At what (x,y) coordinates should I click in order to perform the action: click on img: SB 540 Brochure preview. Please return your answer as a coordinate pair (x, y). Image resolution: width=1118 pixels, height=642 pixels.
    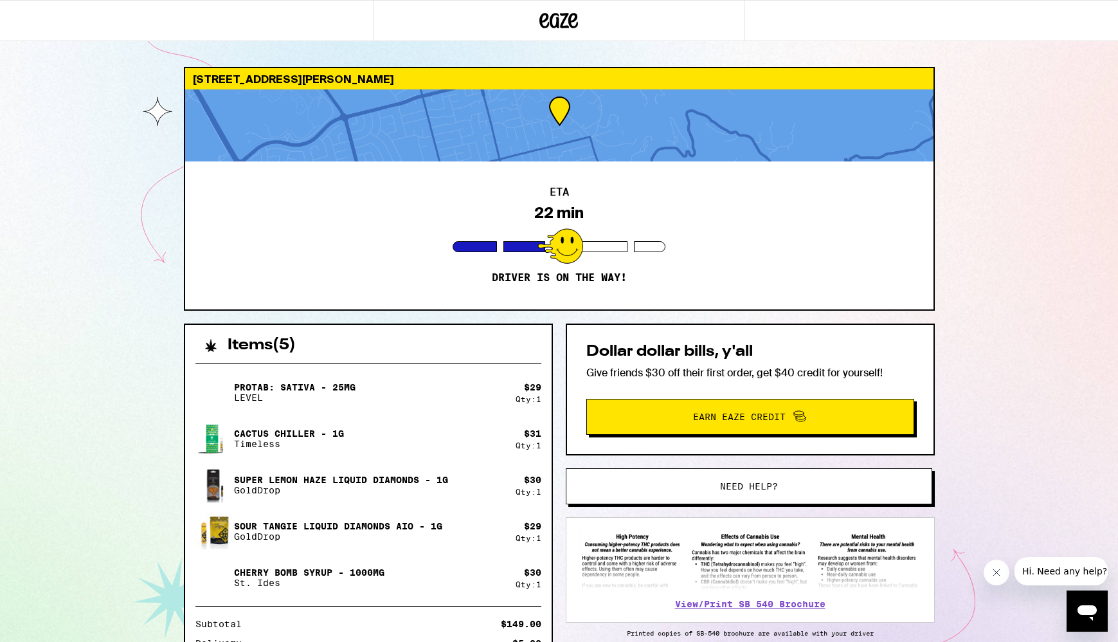
    Looking at the image, I should click on (750, 560).